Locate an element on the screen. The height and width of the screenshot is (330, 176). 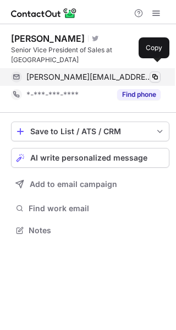
button: Notes is located at coordinates (90, 231).